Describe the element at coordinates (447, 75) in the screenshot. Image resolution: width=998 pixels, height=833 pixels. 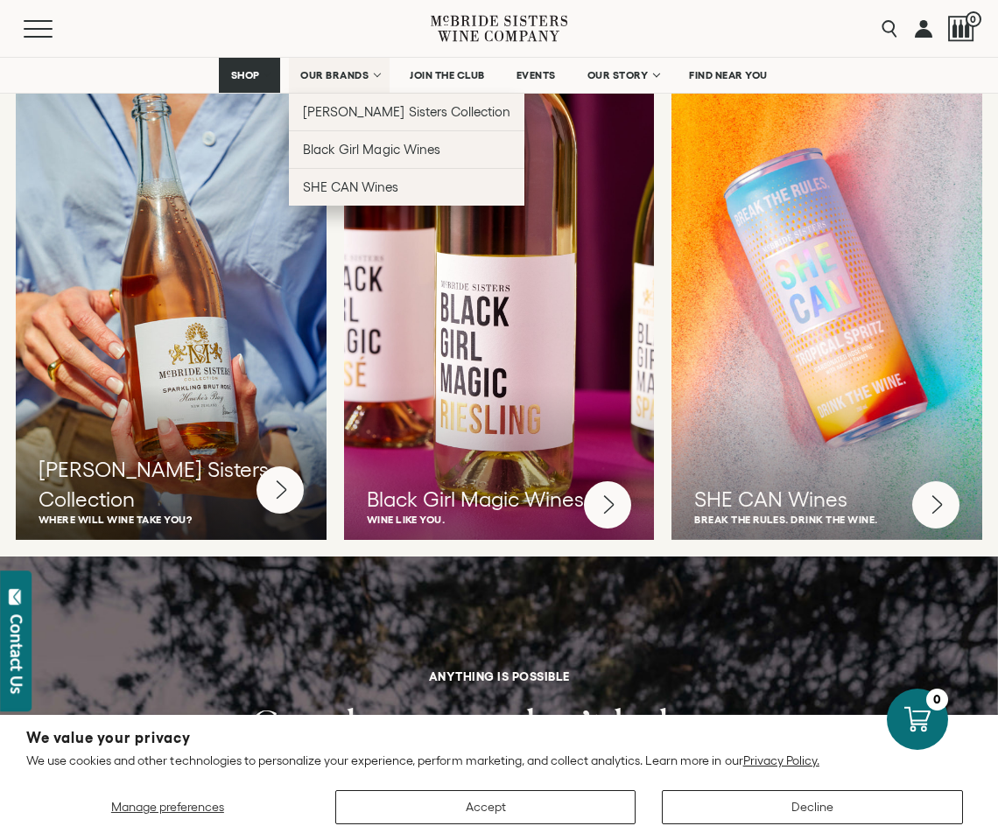
I see `span: JOIN THE CLUB` at that location.